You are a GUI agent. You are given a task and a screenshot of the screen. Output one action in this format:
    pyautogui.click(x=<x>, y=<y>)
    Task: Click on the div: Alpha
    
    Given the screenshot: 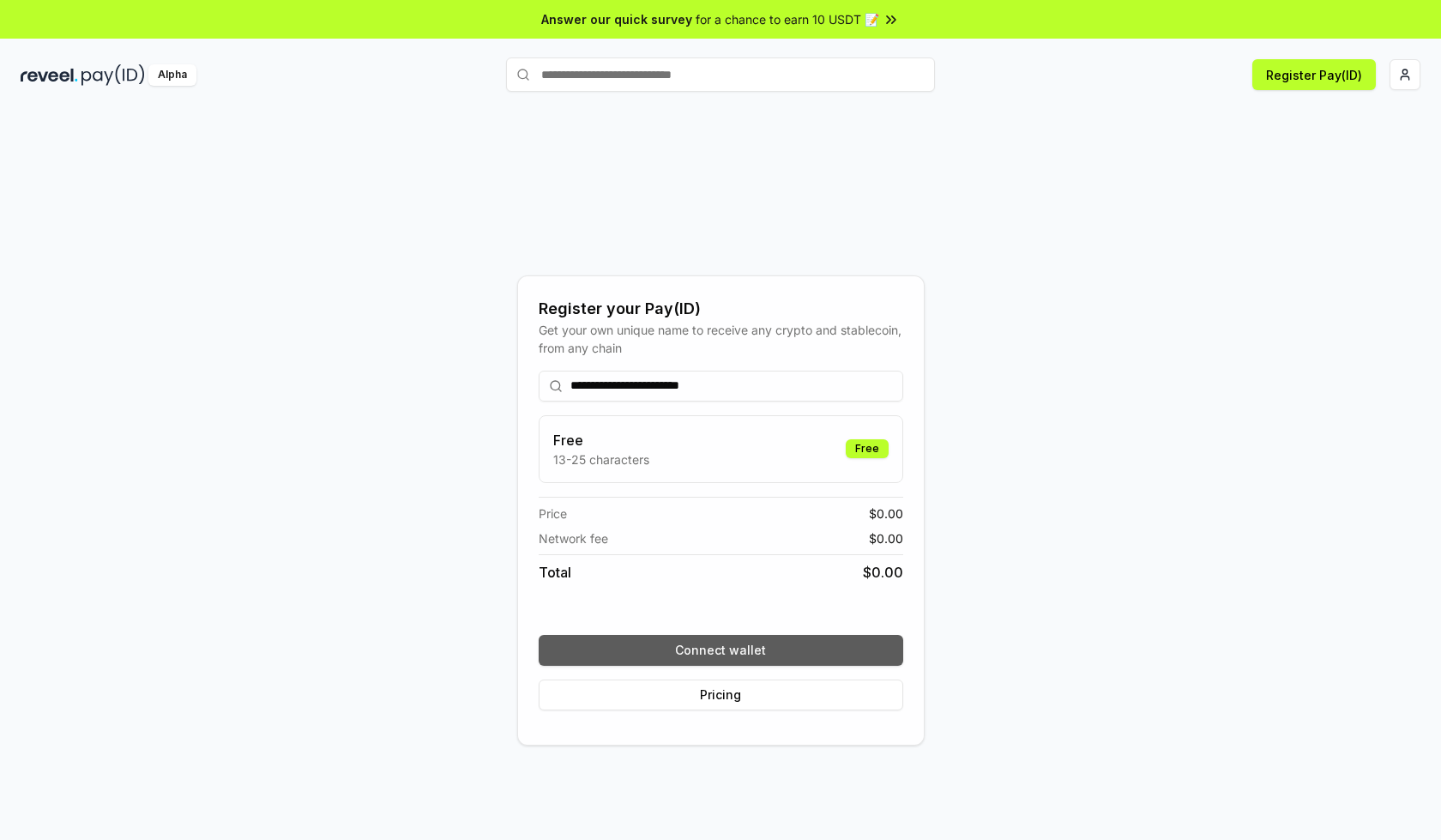 What is the action you would take?
    pyautogui.click(x=172, y=74)
    